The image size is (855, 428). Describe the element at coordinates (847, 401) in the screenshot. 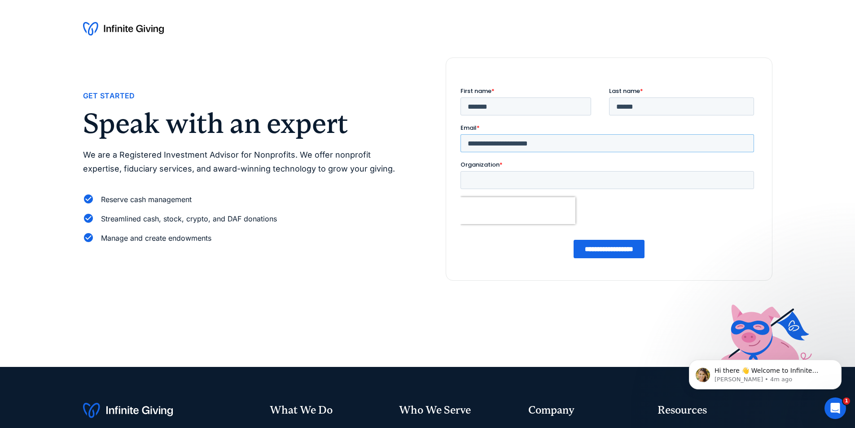

I see `span: 1` at that location.